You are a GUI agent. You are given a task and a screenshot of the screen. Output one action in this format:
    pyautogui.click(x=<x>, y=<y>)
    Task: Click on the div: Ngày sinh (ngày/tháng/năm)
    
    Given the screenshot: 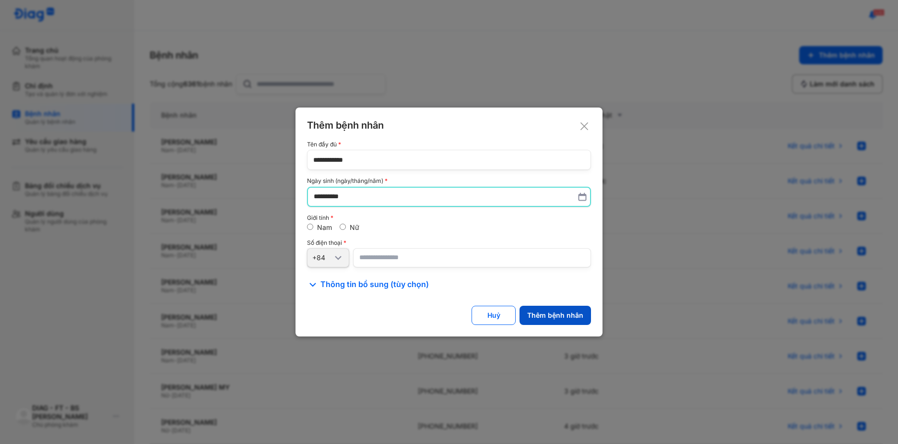 What is the action you would take?
    pyautogui.click(x=449, y=181)
    